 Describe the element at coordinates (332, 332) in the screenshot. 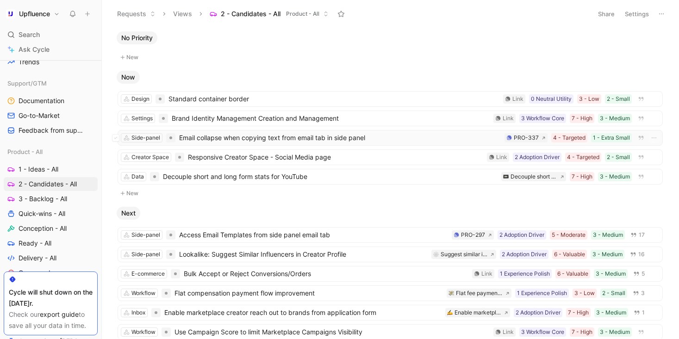

I see `span: Use Campaign Score to limit Marketplace Campaigns Visibility` at that location.